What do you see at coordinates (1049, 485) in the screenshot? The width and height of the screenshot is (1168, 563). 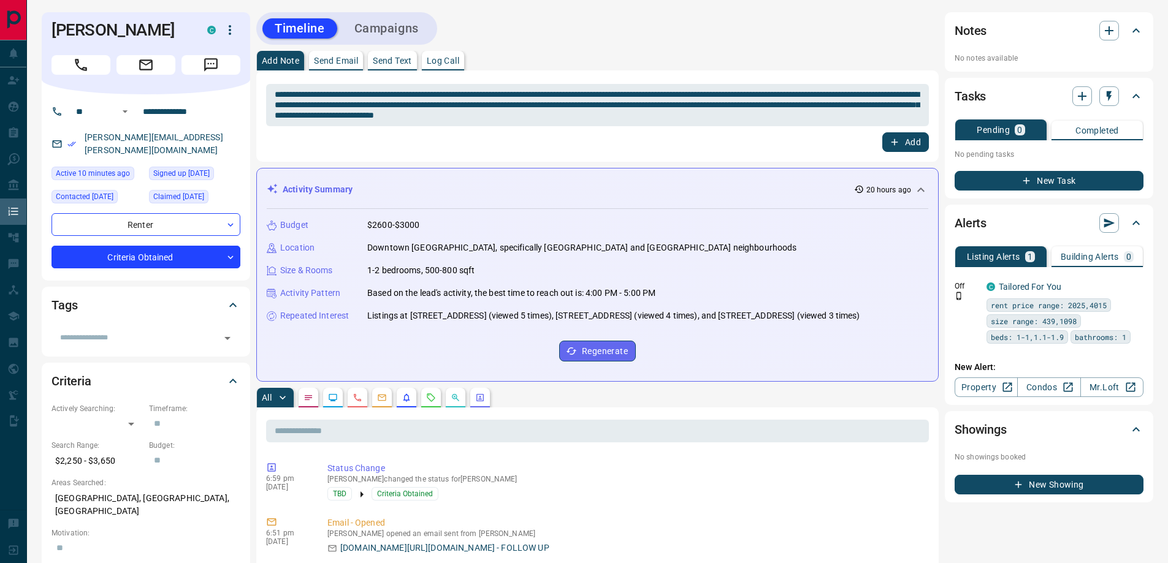 I see `button: New Showing` at bounding box center [1049, 485].